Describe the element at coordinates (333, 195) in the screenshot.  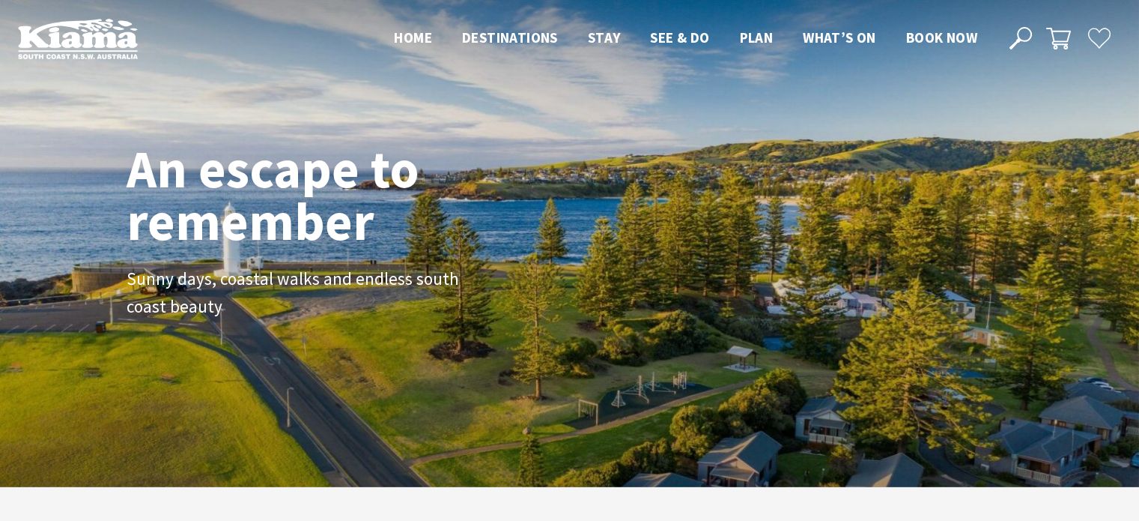
I see `h1: An escape to remember` at that location.